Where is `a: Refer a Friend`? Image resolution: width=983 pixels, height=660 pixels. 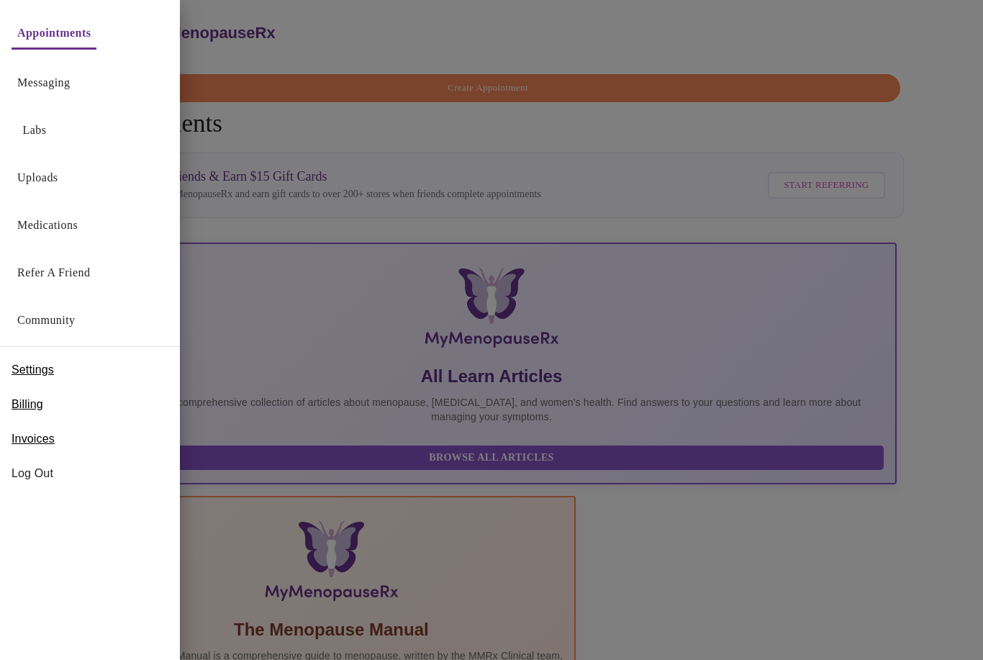 a: Refer a Friend is located at coordinates (54, 273).